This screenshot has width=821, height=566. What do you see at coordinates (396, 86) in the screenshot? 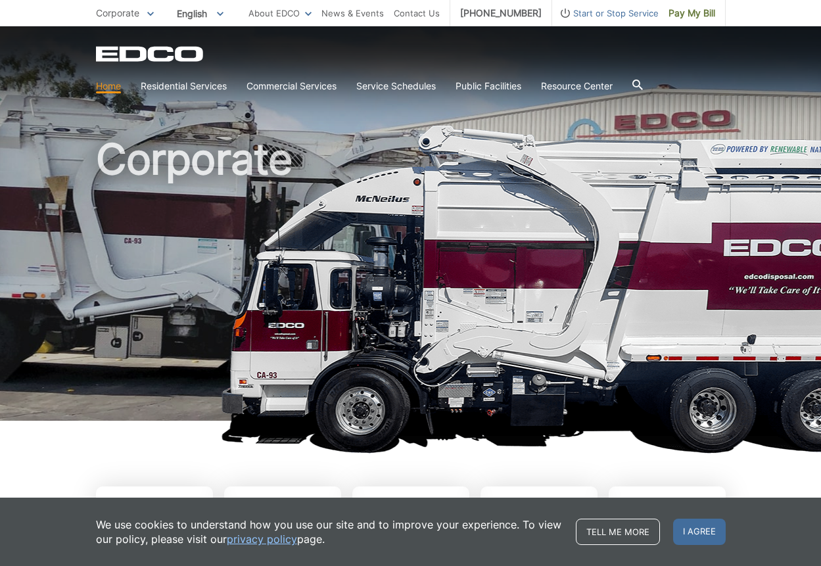
I see `a: Service Schedules` at bounding box center [396, 86].